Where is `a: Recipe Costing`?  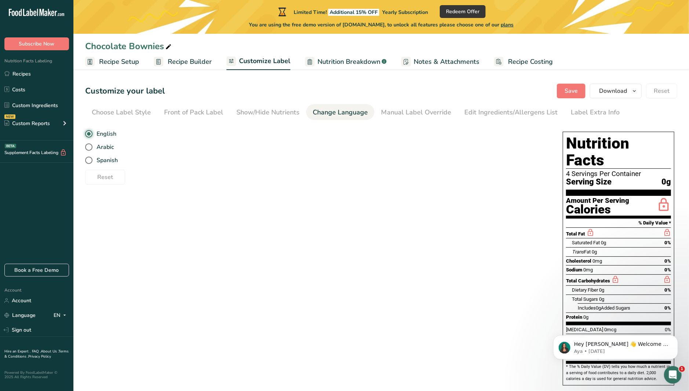
a: Recipe Costing is located at coordinates (523, 62).